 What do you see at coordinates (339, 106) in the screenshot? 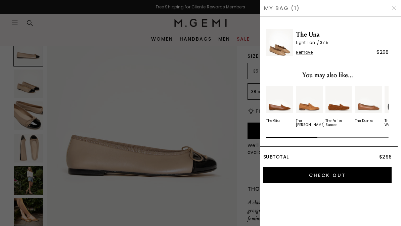
I see `a: The Felize Suede` at bounding box center [339, 106].